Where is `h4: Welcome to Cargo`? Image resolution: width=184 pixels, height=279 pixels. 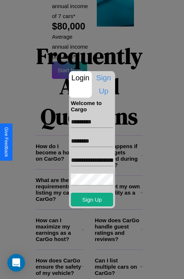 h4: Welcome to Cargo is located at coordinates (92, 106).